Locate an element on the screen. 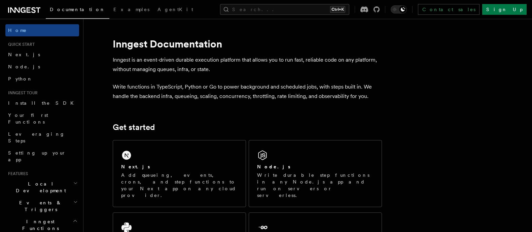  span: Setting up your app is located at coordinates (37, 156).